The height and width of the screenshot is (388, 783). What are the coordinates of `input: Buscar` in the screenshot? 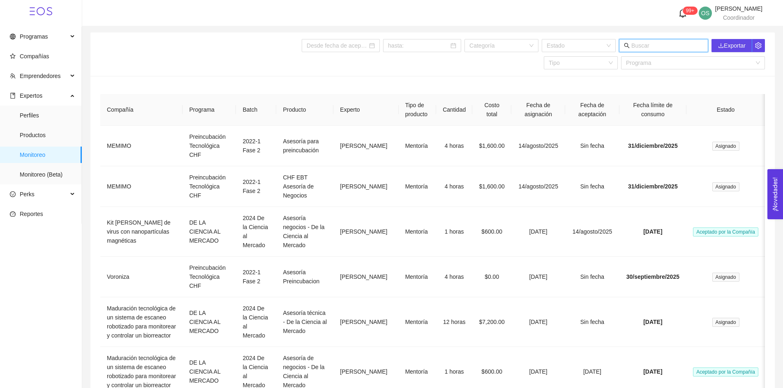 It's located at (667, 46).